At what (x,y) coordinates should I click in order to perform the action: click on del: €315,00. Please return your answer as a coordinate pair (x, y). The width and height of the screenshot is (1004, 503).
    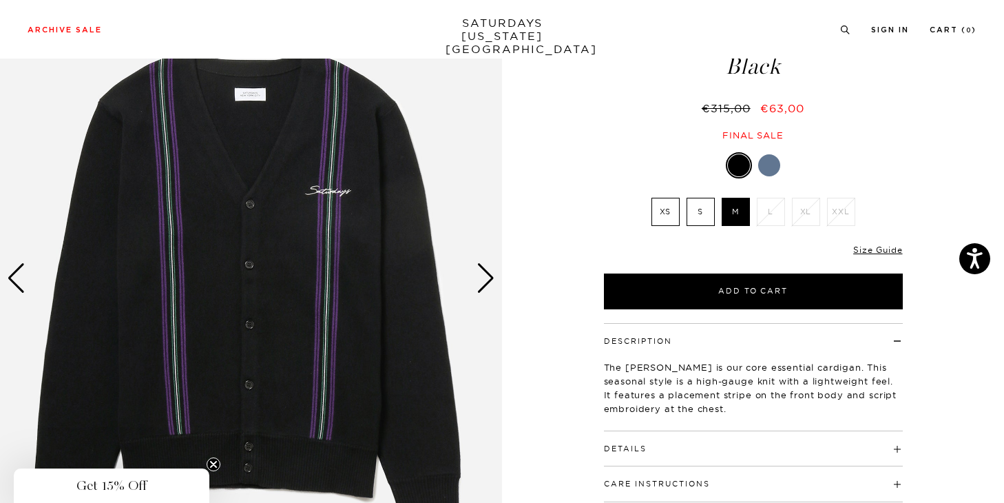
    Looking at the image, I should click on (728, 108).